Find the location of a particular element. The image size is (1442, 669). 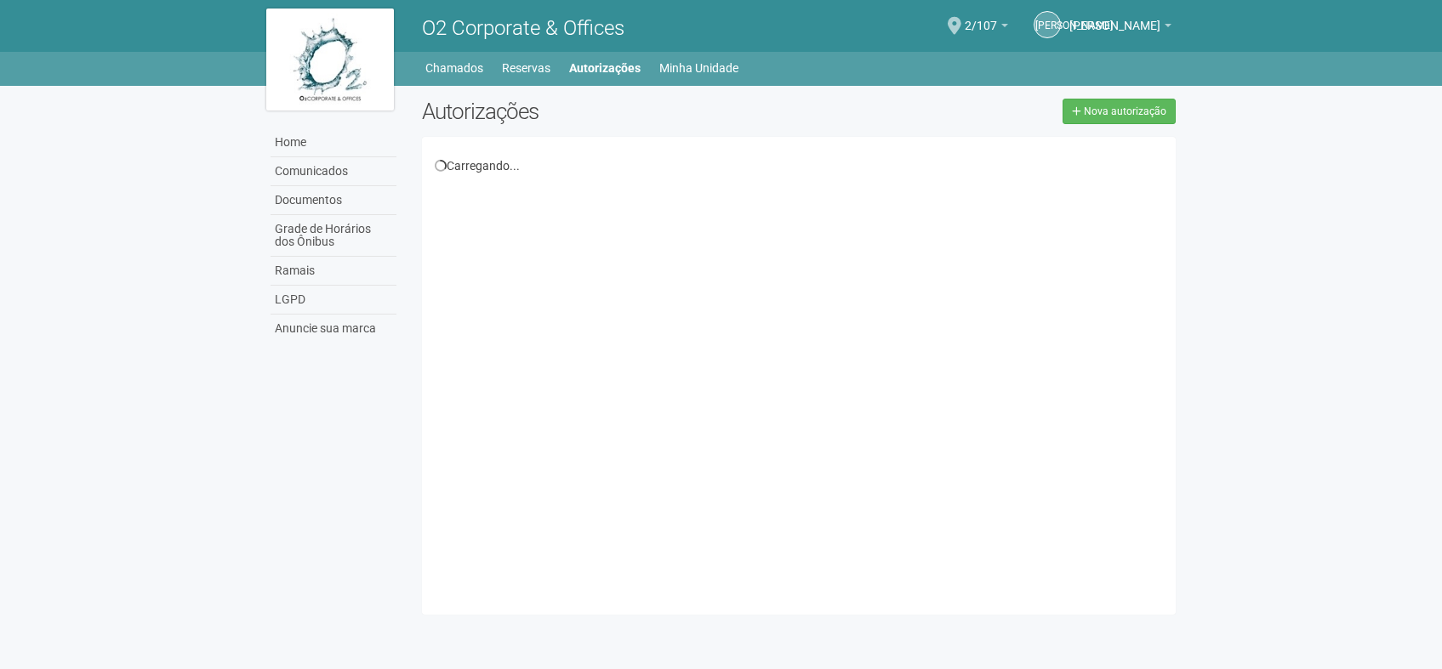

a: LGPD is located at coordinates (333, 300).